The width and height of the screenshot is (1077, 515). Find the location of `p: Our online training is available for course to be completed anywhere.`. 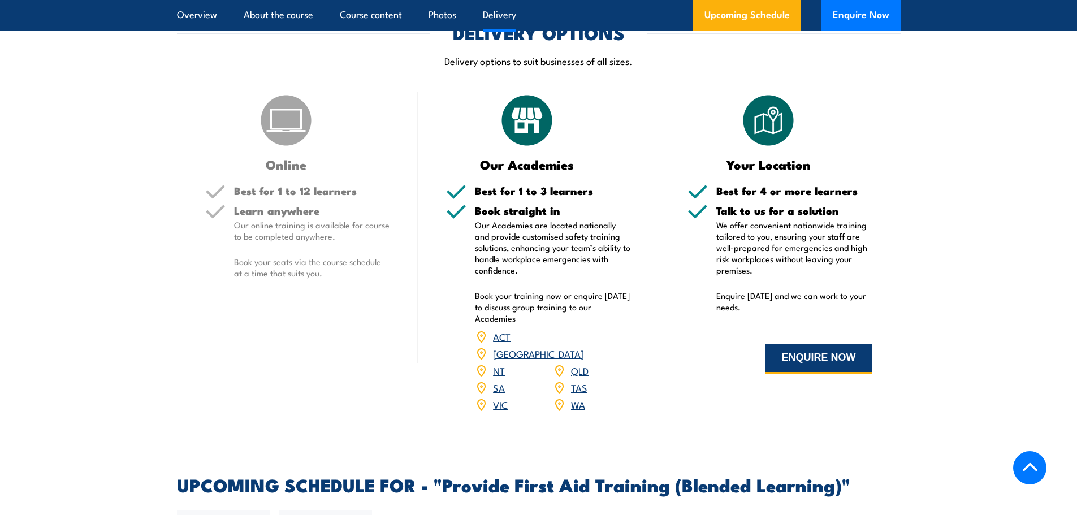

p: Our online training is available for course to be completed anywhere. is located at coordinates (312, 231).